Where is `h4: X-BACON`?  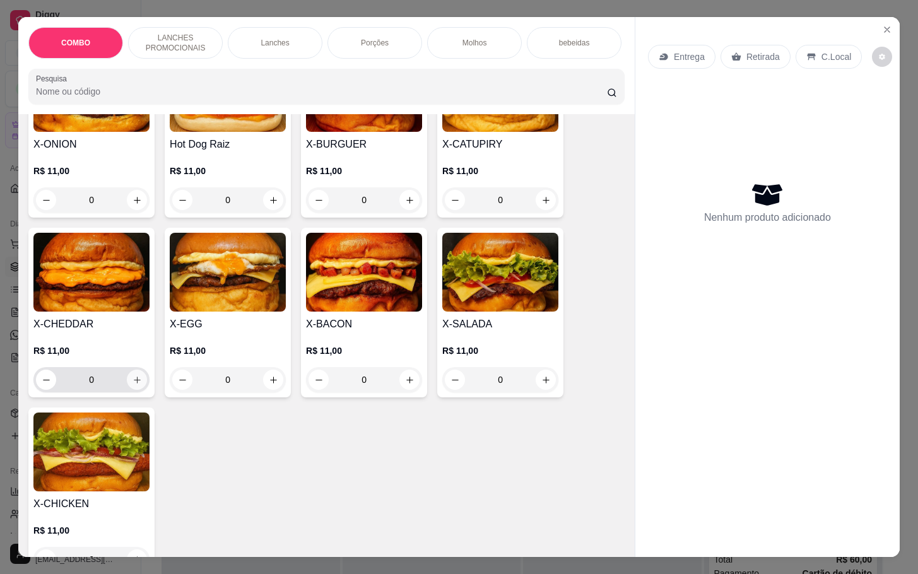 h4: X-BACON is located at coordinates (364, 324).